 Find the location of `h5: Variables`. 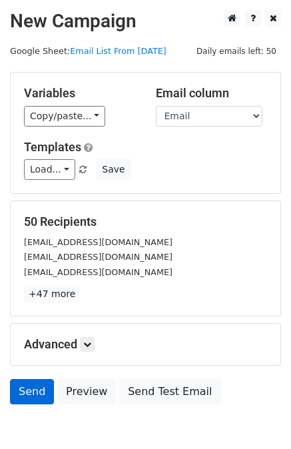

h5: Variables is located at coordinates (80, 93).